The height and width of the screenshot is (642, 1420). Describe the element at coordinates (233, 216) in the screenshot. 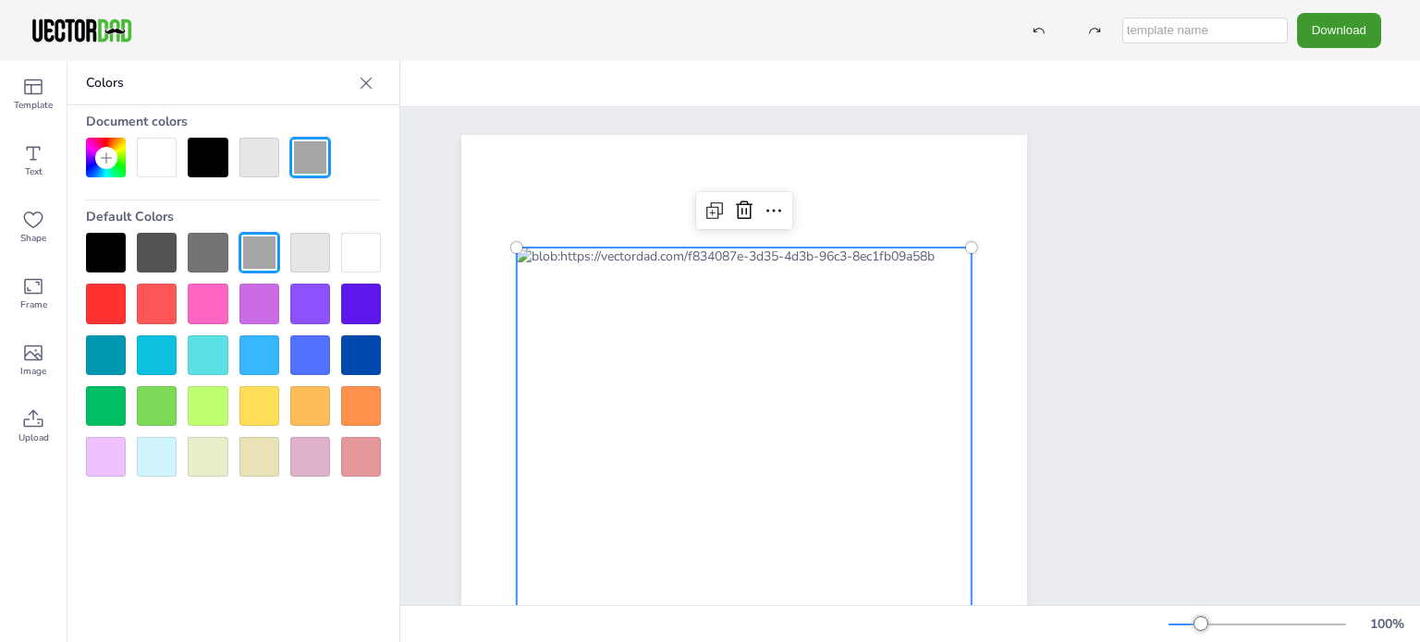

I see `div: Default Colors` at that location.